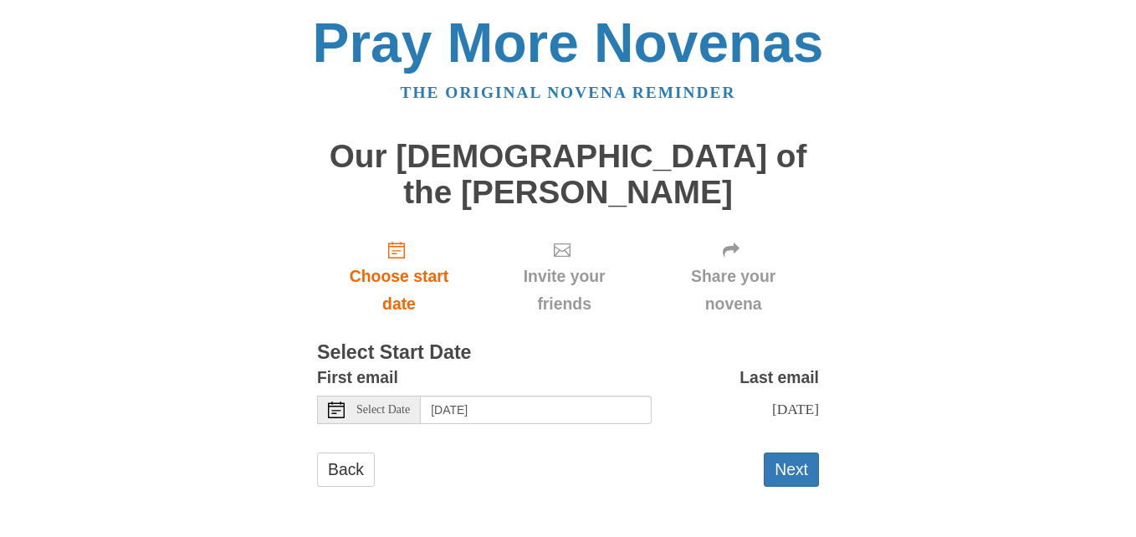 The width and height of the screenshot is (1136, 537). What do you see at coordinates (568, 92) in the screenshot?
I see `a: The original novena reminder` at bounding box center [568, 92].